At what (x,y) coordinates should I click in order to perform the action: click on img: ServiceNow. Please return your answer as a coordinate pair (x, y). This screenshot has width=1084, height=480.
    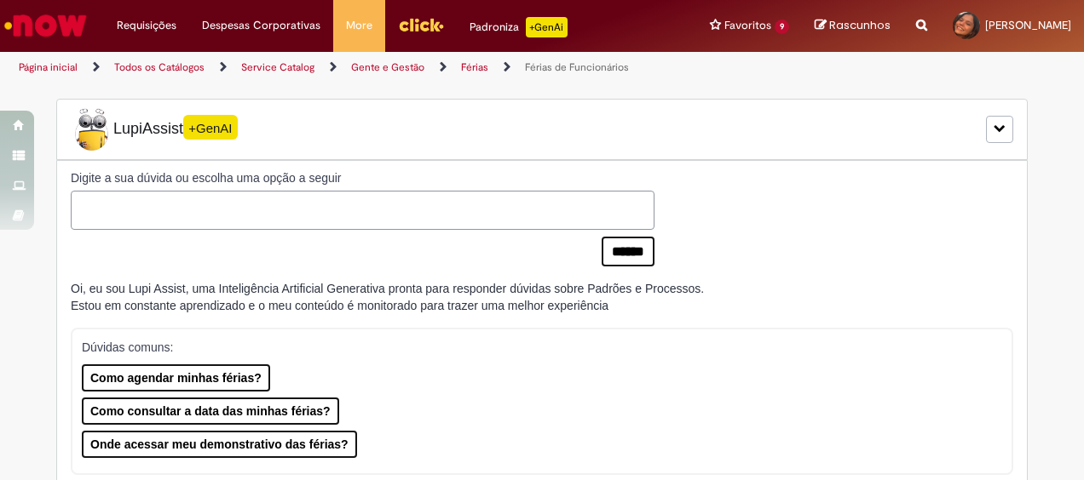
    Looking at the image, I should click on (45, 26).